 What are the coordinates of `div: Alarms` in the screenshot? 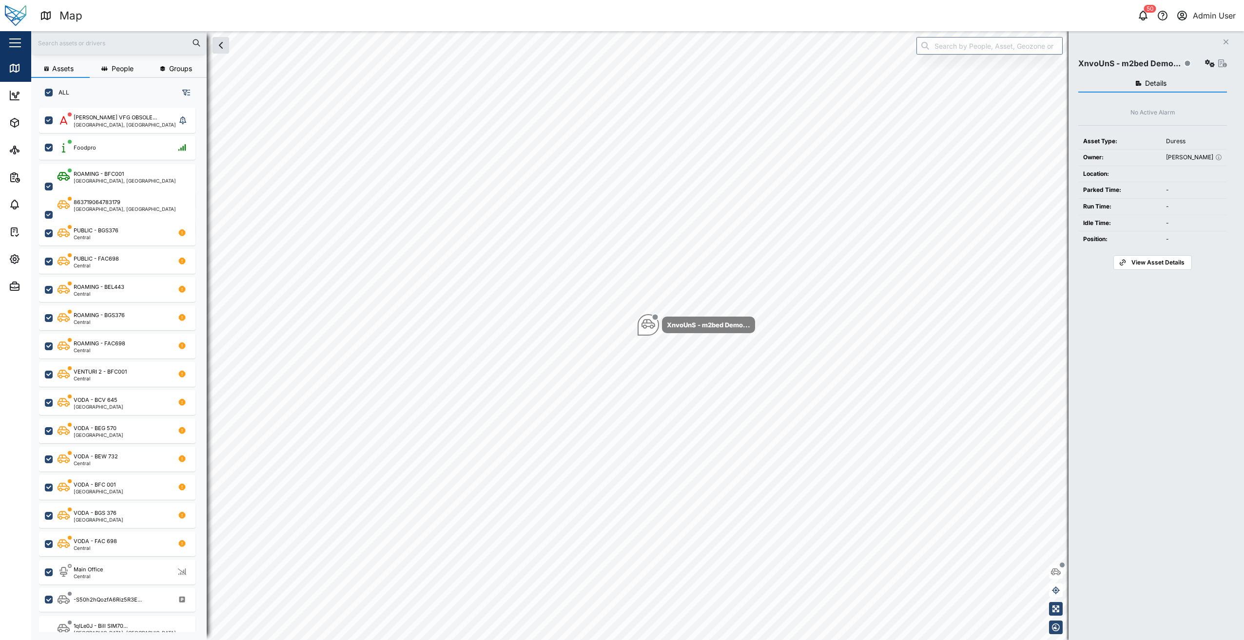 It's located at (40, 205).